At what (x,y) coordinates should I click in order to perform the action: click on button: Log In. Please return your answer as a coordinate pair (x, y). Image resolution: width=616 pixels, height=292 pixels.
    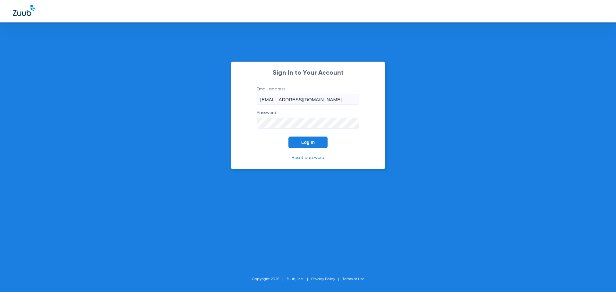
    Looking at the image, I should click on (308, 142).